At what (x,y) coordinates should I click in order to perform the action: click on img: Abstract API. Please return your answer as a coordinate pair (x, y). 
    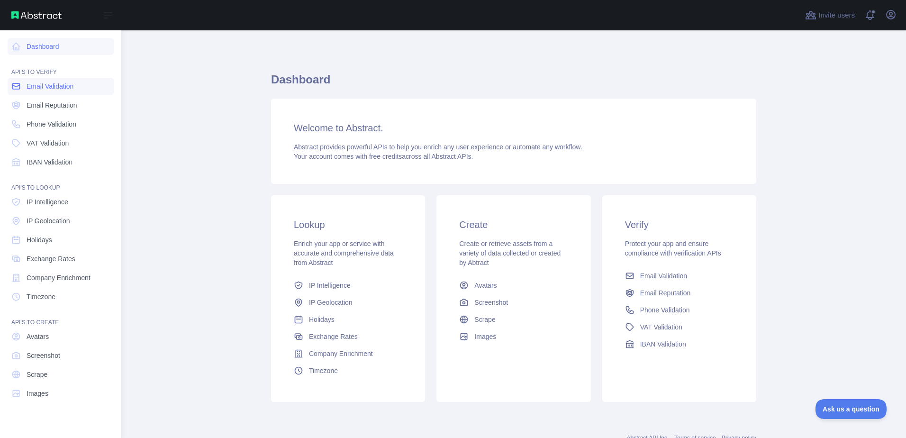
    Looking at the image, I should click on (36, 15).